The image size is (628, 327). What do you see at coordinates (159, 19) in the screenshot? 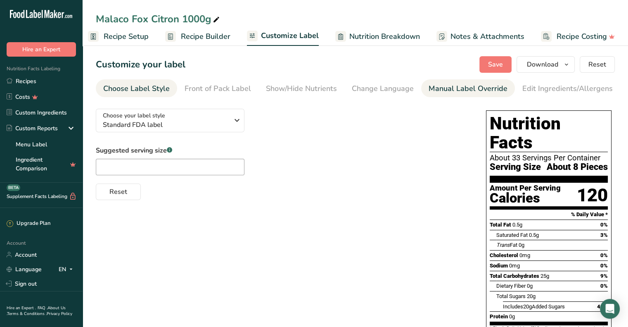
I see `div: Malaco Fox Citron 1000g` at bounding box center [159, 19].